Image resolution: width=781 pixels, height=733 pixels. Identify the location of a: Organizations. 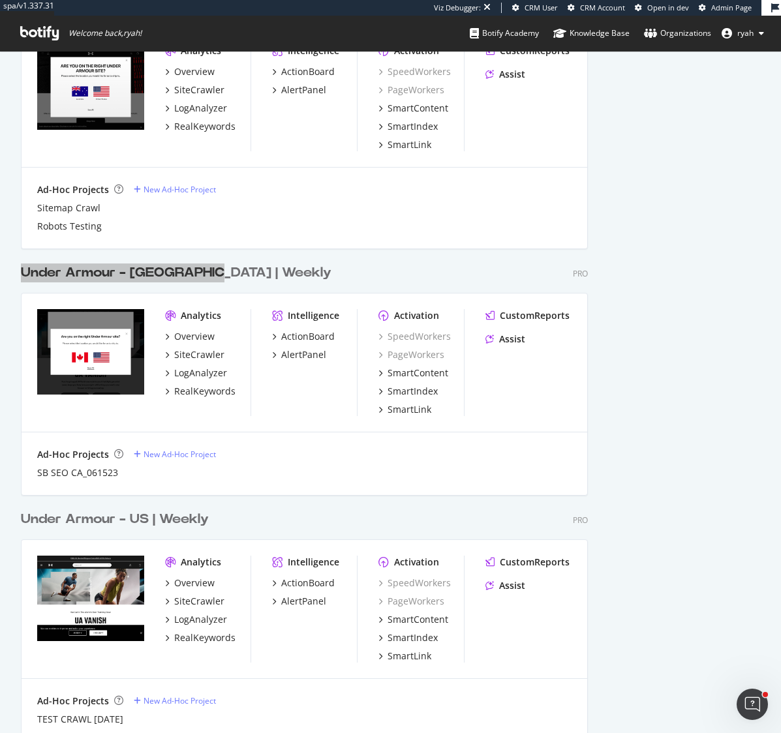
(677, 33).